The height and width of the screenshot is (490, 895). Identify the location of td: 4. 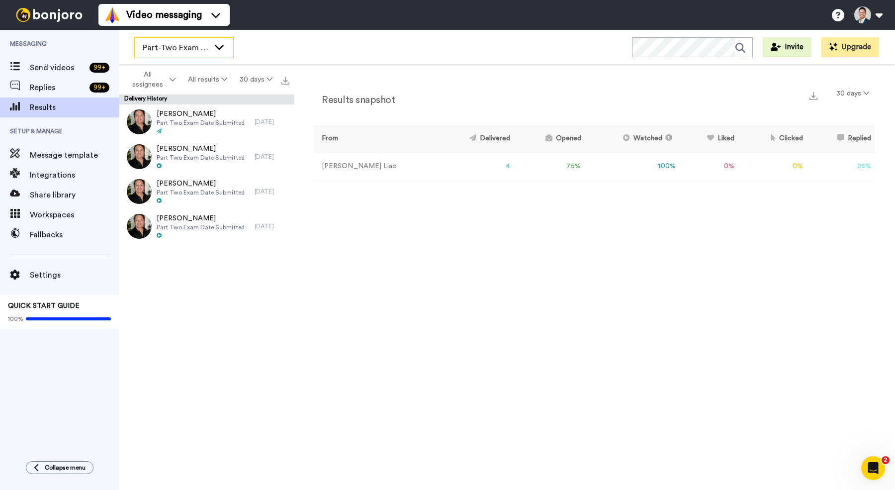
(475, 166).